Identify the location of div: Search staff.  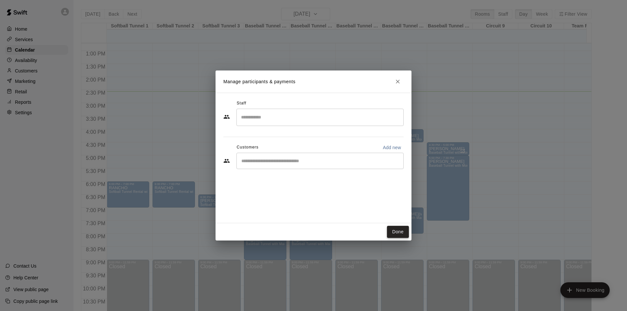
(320, 117).